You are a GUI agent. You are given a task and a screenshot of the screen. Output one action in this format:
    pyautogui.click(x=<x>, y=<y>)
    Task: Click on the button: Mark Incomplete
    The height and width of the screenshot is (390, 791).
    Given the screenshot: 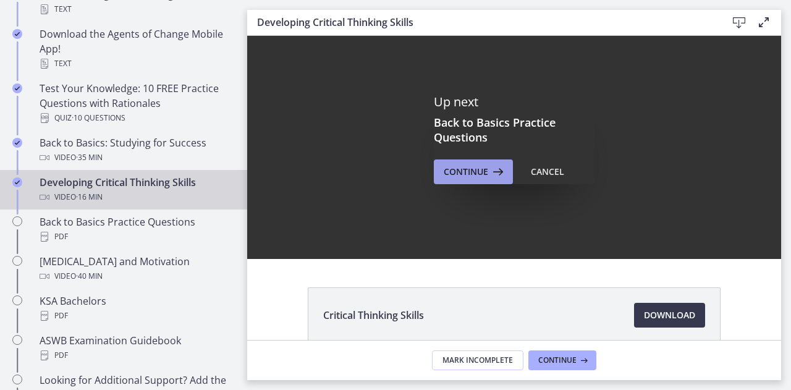 What is the action you would take?
    pyautogui.click(x=478, y=360)
    